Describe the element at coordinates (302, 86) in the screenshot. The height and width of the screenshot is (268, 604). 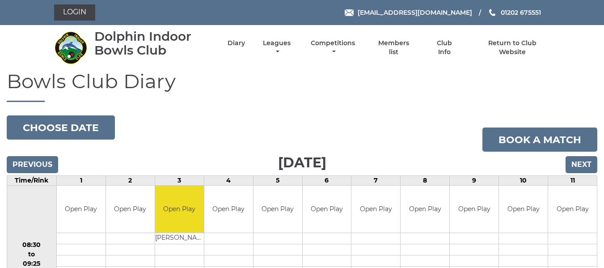
I see `h1: Bowls Club Diary` at that location.